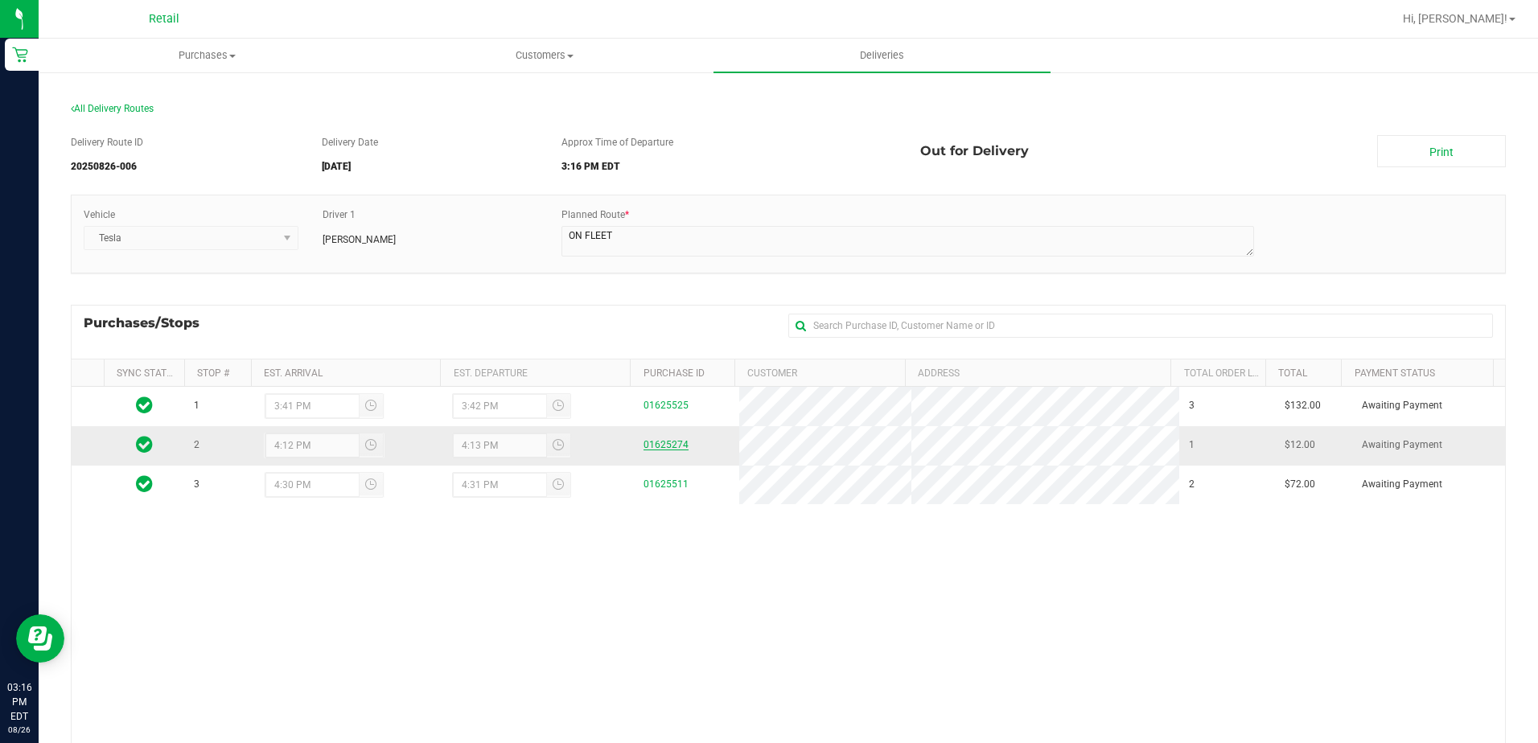  I want to click on label: Delivery Date, so click(350, 142).